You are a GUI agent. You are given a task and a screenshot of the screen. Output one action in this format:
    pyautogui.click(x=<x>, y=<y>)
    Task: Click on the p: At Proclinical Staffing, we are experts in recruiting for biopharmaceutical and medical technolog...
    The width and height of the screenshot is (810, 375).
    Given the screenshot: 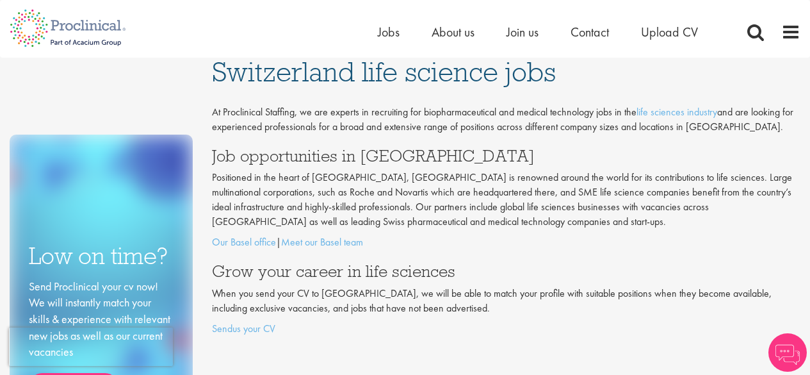 What is the action you would take?
    pyautogui.click(x=506, y=120)
    